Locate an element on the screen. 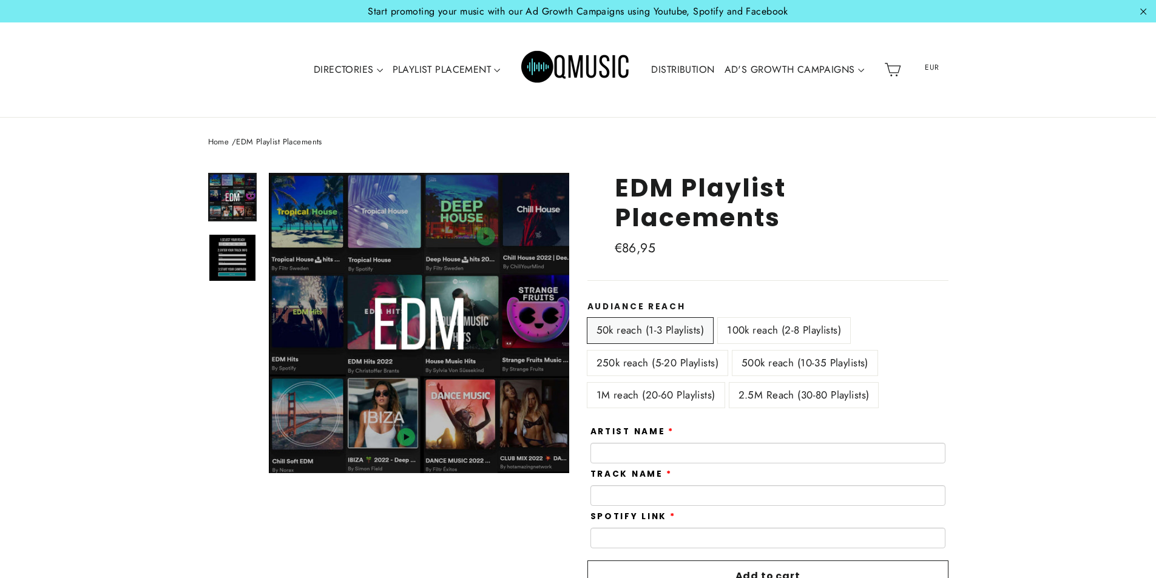  img: Q Music Promotions is located at coordinates (576, 70).